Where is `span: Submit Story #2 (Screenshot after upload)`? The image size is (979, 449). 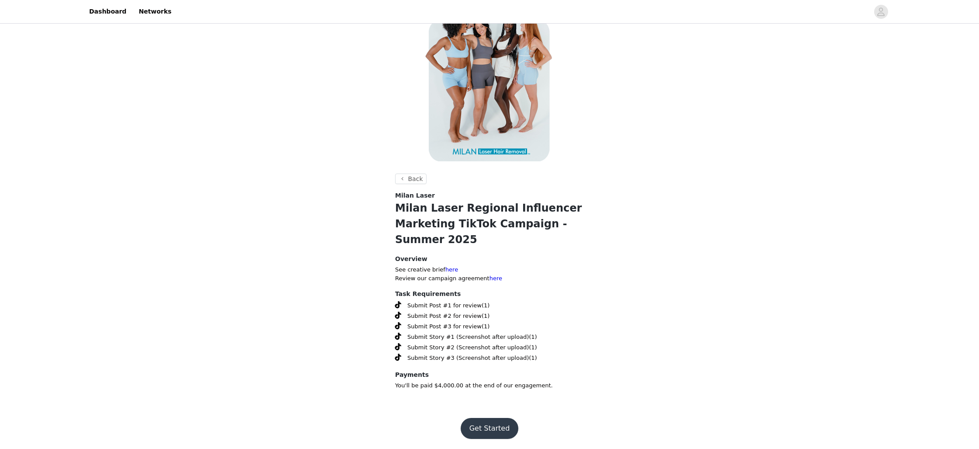 span: Submit Story #2 (Screenshot after upload) is located at coordinates (468, 347).